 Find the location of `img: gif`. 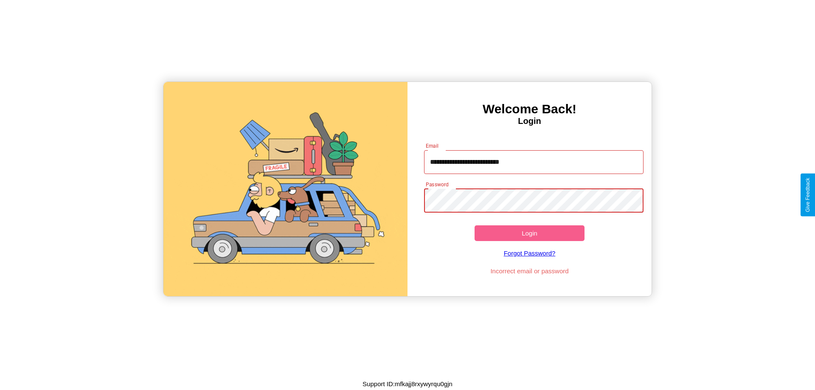

img: gif is located at coordinates (285, 189).